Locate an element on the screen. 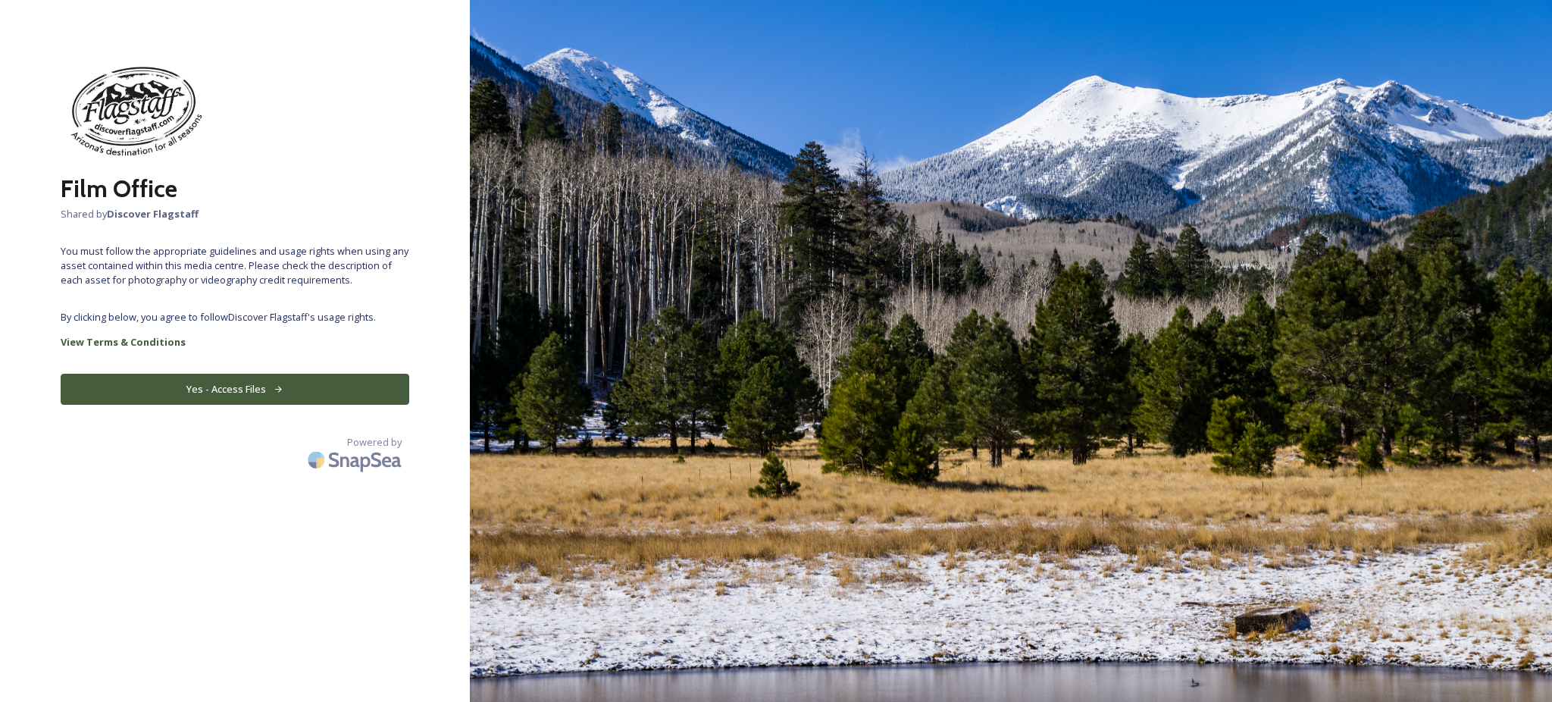  img: discover%20flagstaff%20logo.jpg is located at coordinates (136, 111).